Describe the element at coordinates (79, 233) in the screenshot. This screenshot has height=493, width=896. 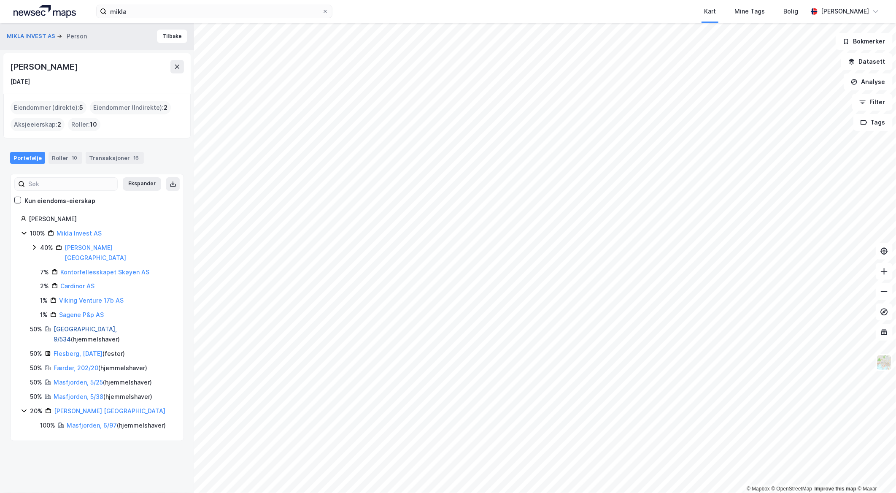
I see `a: Mikla Invest AS` at that location.